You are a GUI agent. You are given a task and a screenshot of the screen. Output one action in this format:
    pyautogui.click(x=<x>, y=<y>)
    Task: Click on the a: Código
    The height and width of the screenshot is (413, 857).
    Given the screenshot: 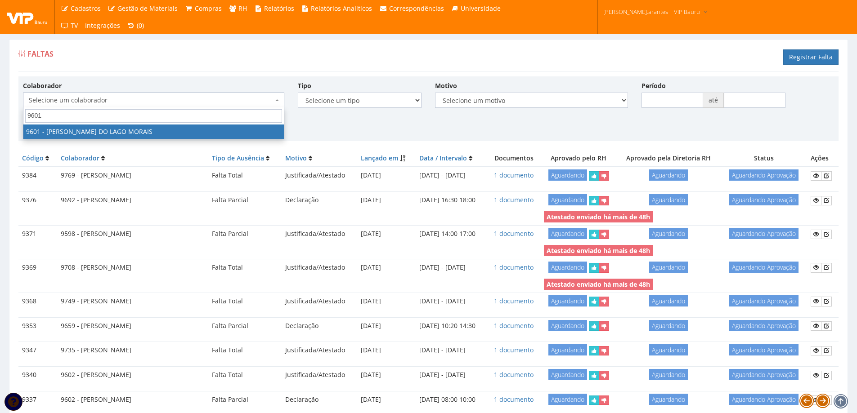 What is the action you would take?
    pyautogui.click(x=33, y=158)
    